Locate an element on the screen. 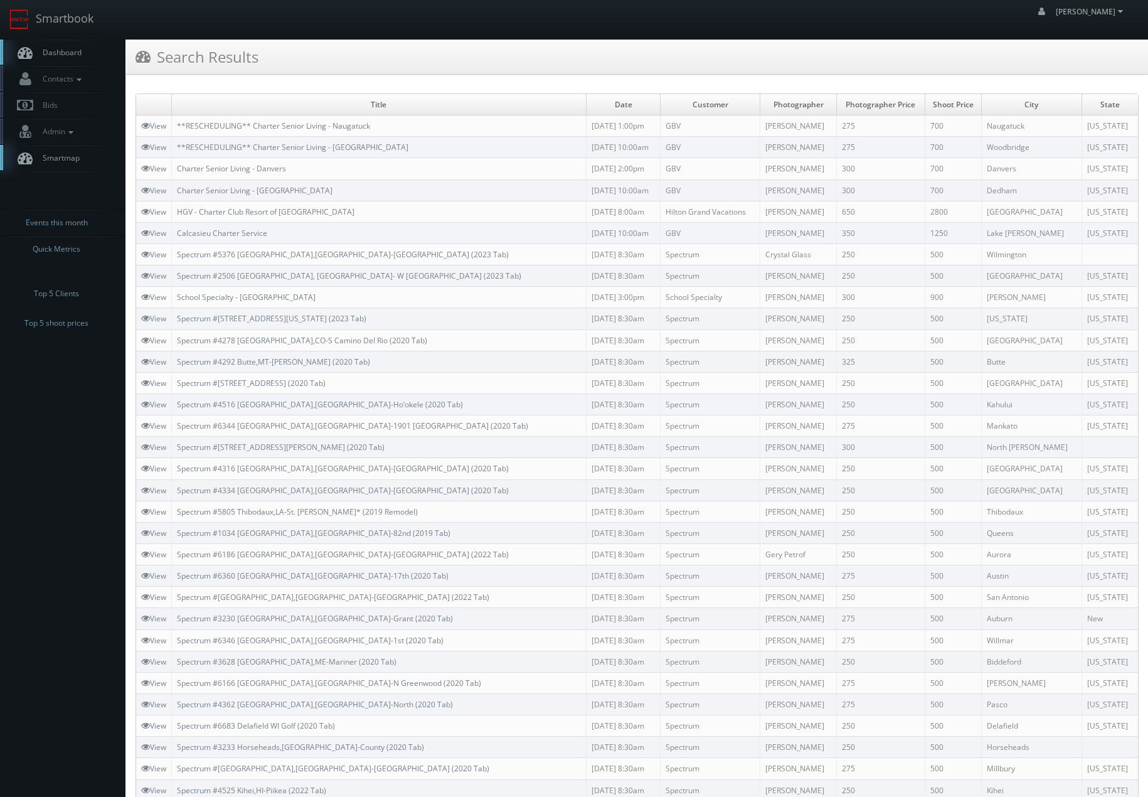 The image size is (1148, 797). span: Top 5 Clients is located at coordinates (56, 294).